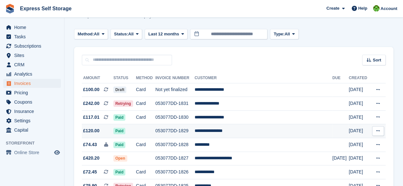  I want to click on span: £72.45, so click(90, 172).